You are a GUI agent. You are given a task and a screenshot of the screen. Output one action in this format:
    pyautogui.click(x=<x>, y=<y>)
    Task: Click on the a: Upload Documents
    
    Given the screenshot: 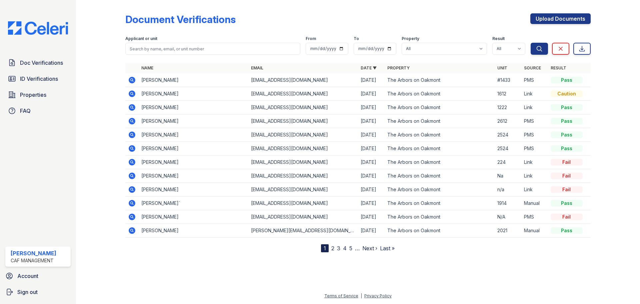 What is the action you would take?
    pyautogui.click(x=561, y=19)
    